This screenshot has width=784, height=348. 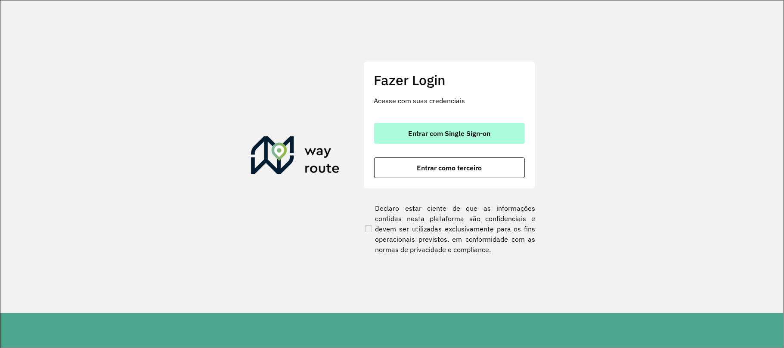 I want to click on label: Declaro estar ciente de que as informações contidas nesta plataforma são confidenciais e devem se..., so click(x=449, y=229).